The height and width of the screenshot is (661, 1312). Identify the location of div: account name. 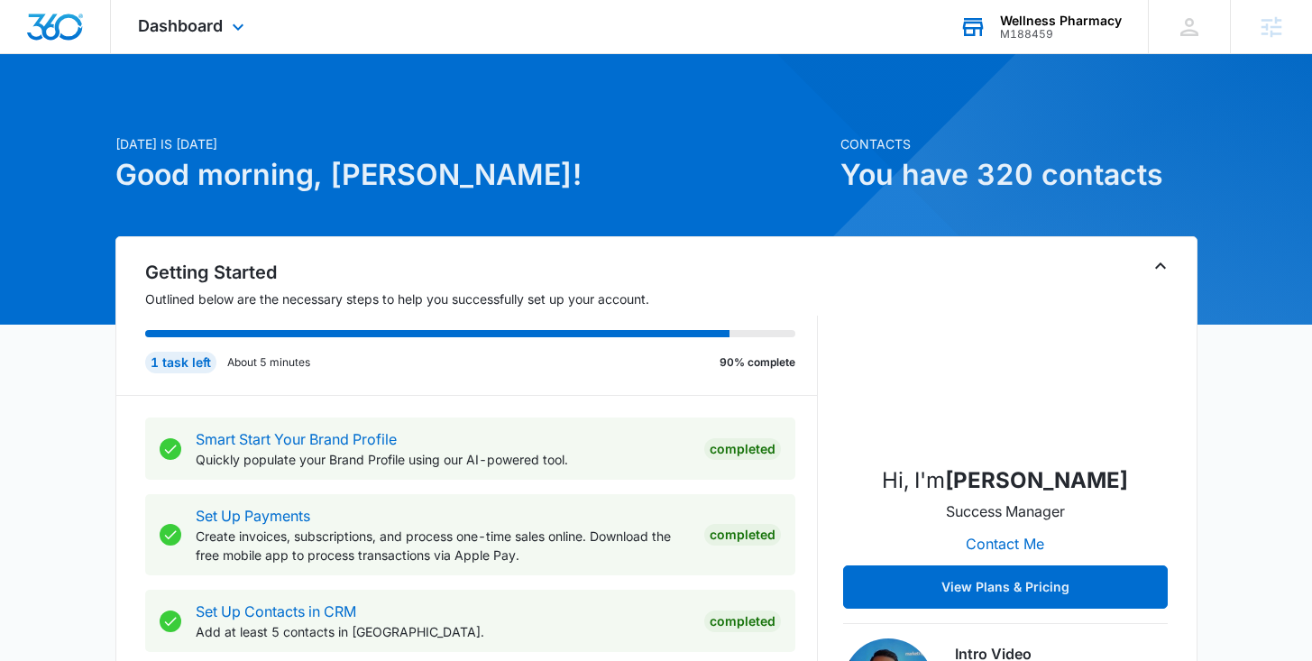
(1060, 21).